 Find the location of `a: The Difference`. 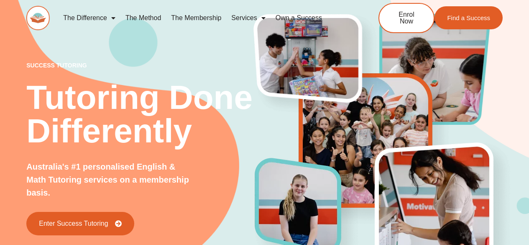

a: The Difference is located at coordinates (89, 18).